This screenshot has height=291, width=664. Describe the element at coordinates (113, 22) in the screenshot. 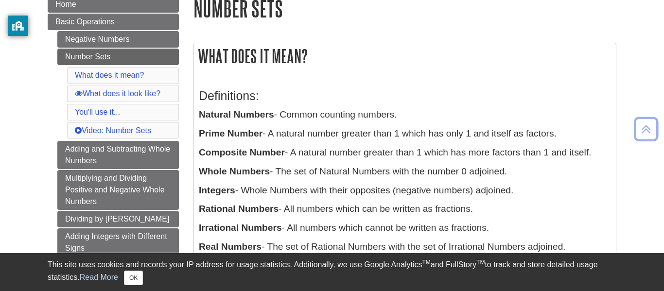

I see `a: Basic Operations` at that location.